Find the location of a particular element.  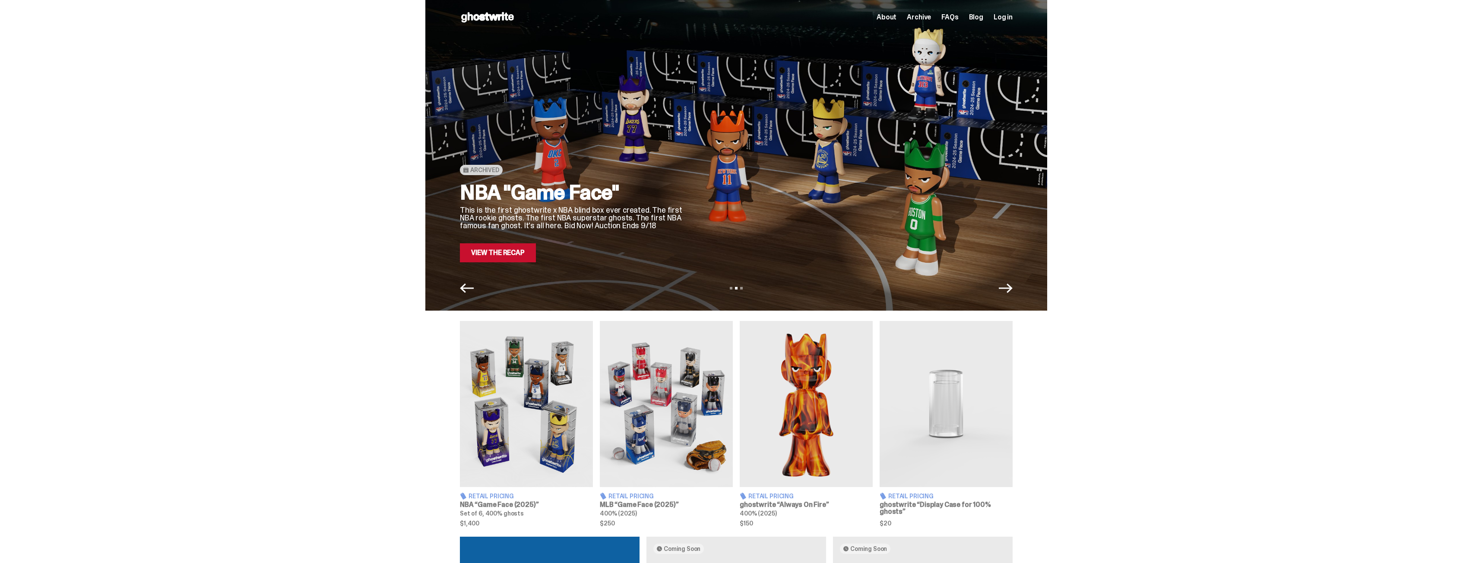

span: $20 is located at coordinates (946, 524).